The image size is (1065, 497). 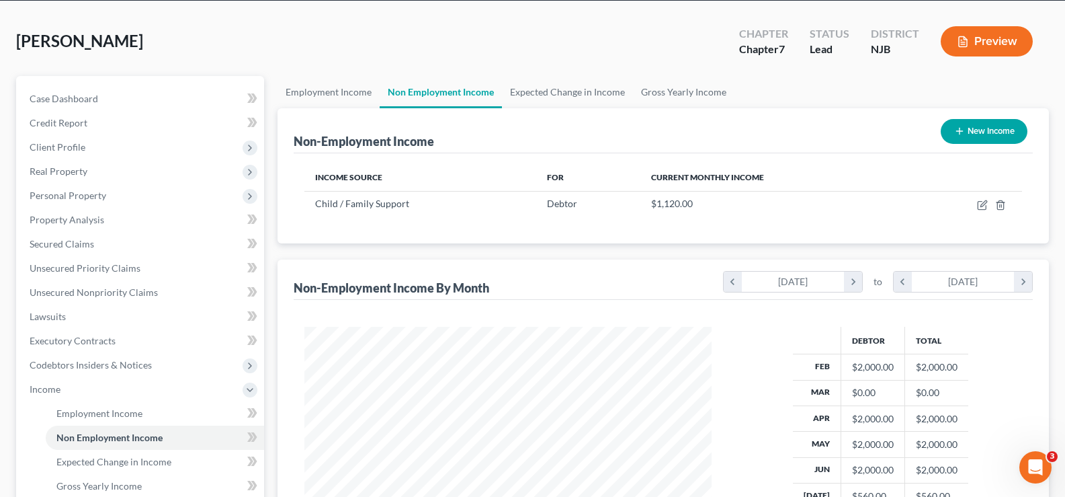 I want to click on th: Jun, so click(x=817, y=470).